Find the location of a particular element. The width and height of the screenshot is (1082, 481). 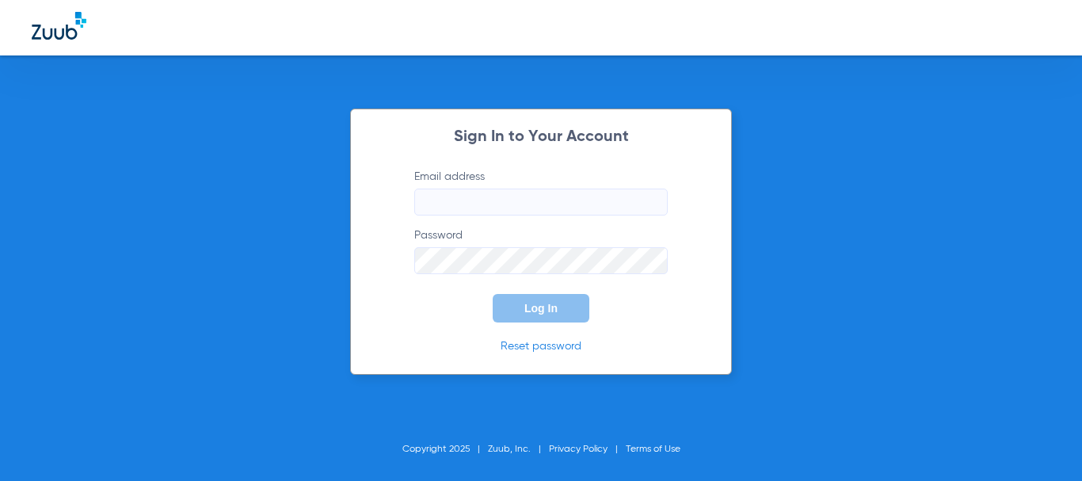

img: Zuub Logo is located at coordinates (59, 25).